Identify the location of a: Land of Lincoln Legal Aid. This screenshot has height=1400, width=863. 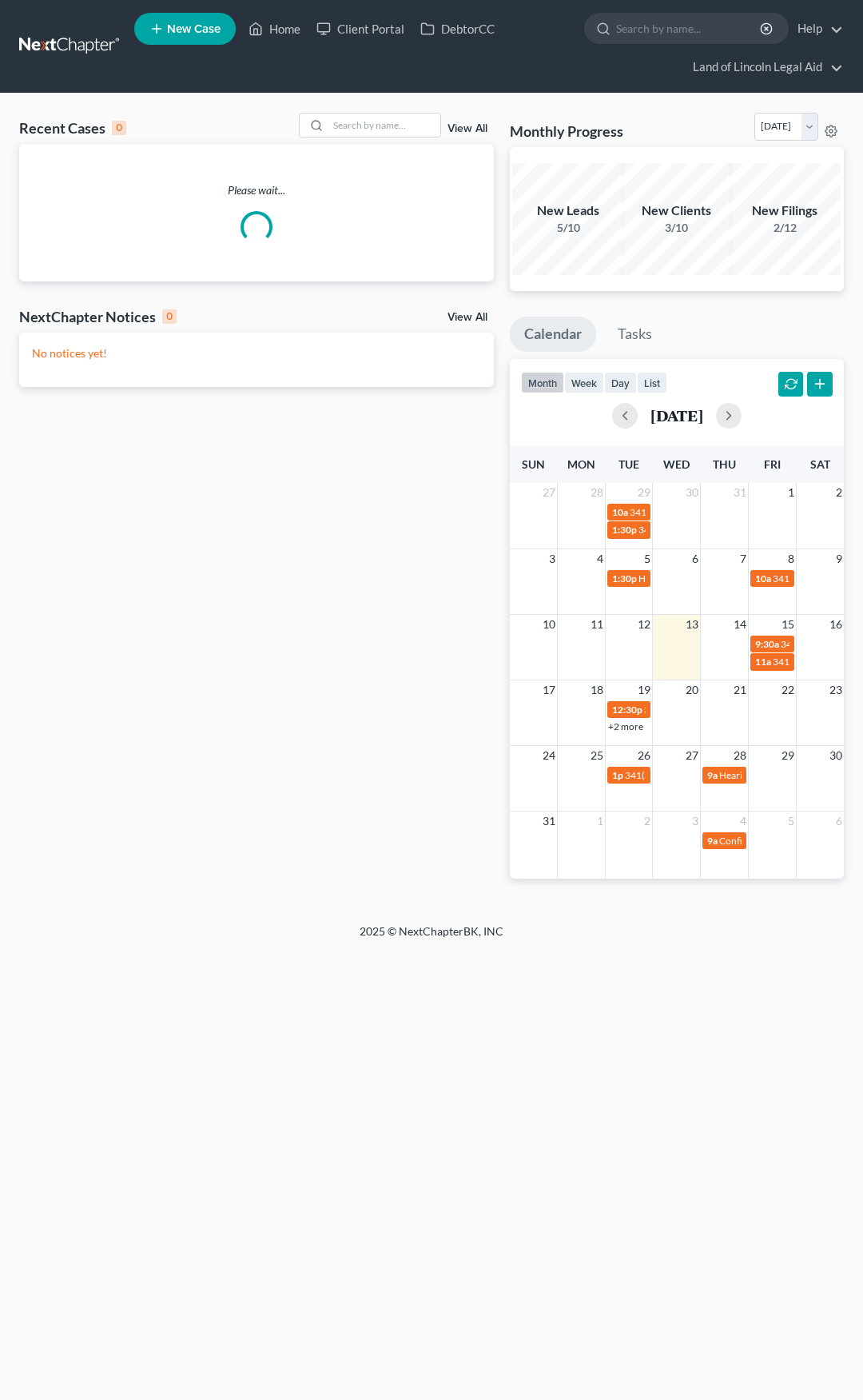
(764, 67).